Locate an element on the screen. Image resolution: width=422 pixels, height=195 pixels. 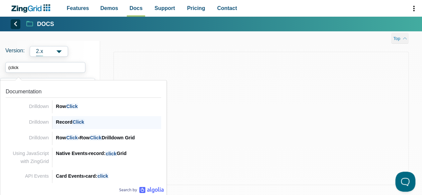
div: Native Events record: Grid is located at coordinates (108, 153).